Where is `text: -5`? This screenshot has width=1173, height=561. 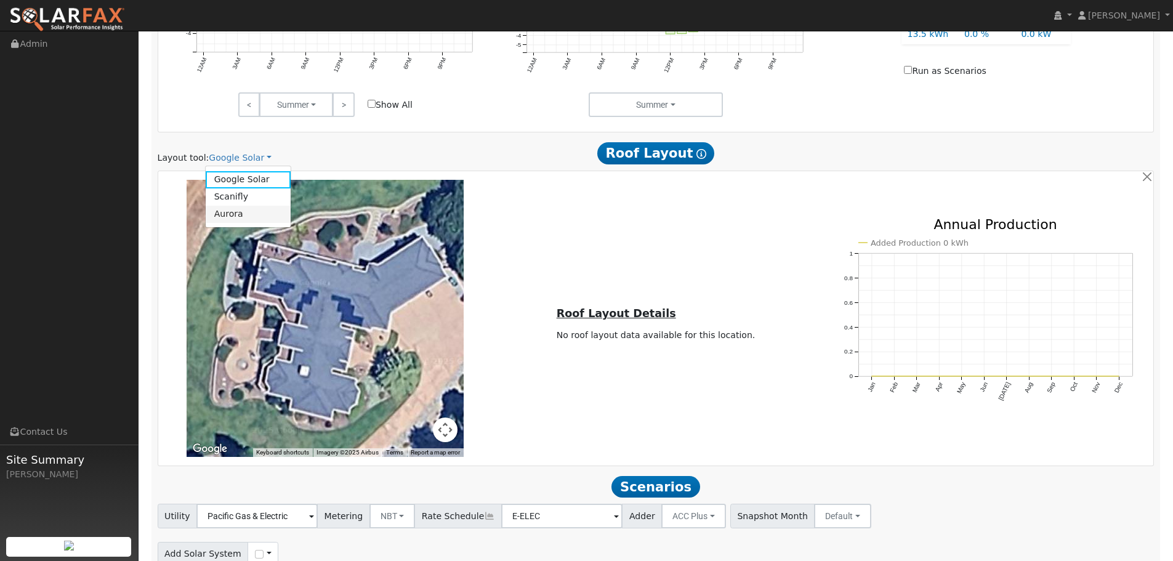 text: -5 is located at coordinates (518, 44).